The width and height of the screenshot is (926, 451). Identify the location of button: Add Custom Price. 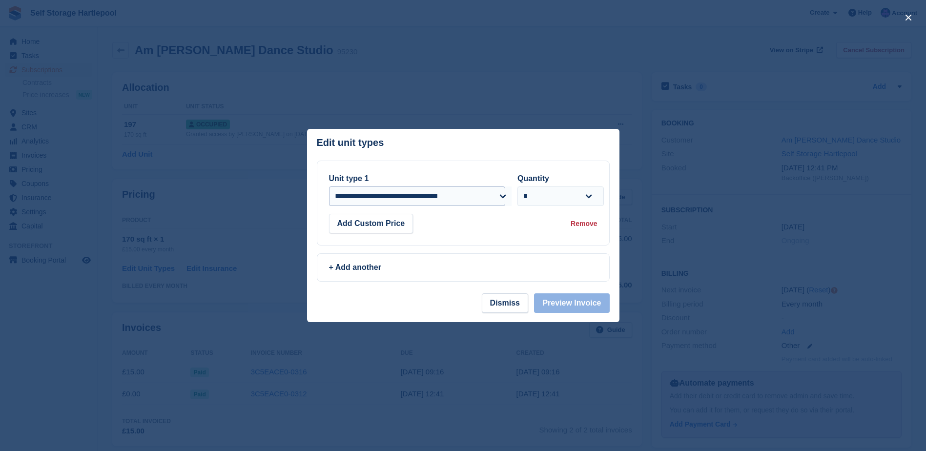
(371, 224).